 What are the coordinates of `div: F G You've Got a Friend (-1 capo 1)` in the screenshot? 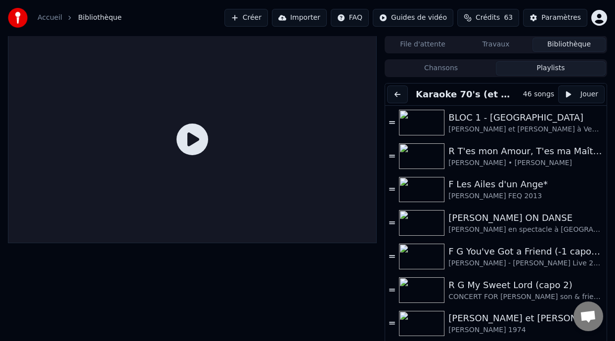 It's located at (526, 252).